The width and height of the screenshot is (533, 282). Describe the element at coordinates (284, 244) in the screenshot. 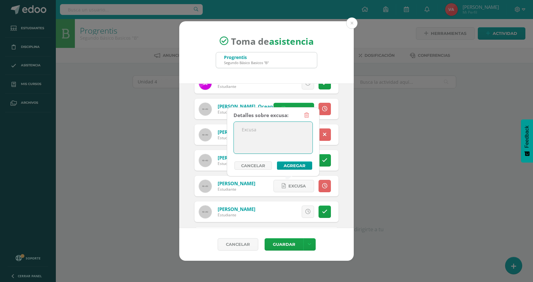

I see `button: Guardar` at that location.